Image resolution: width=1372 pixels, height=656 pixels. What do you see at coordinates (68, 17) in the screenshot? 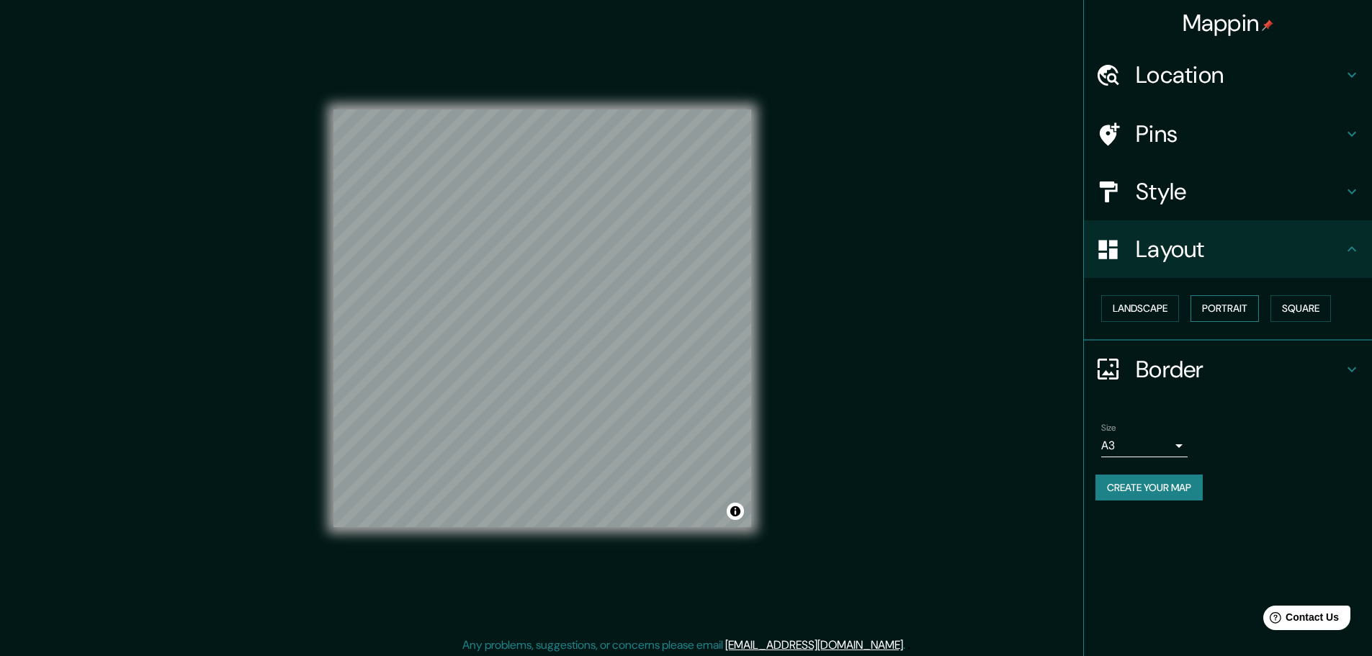
I see `span: Contact Us` at bounding box center [68, 17].